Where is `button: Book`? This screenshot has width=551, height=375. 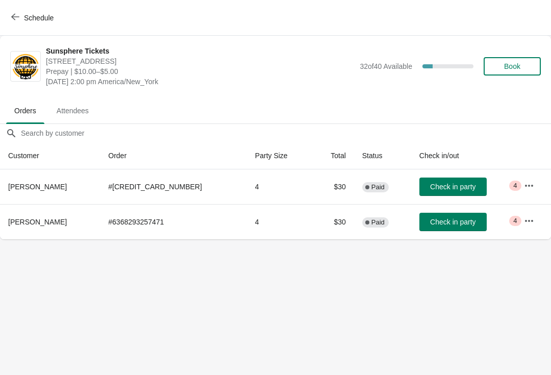
button: Book is located at coordinates (512, 66).